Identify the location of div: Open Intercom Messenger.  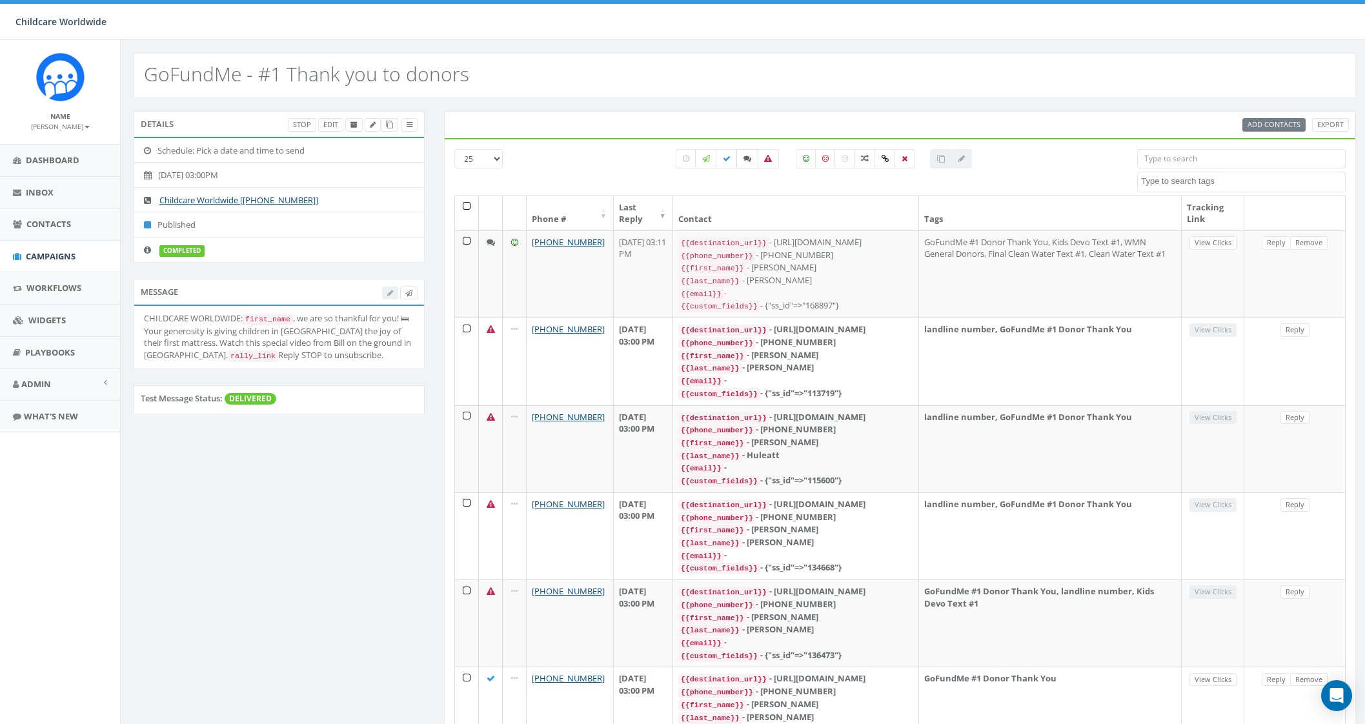
(1337, 696).